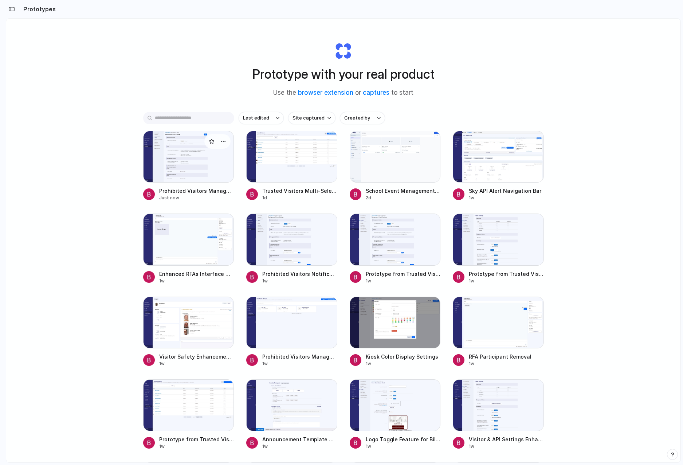 This screenshot has height=465, width=683. I want to click on a: captures, so click(376, 92).